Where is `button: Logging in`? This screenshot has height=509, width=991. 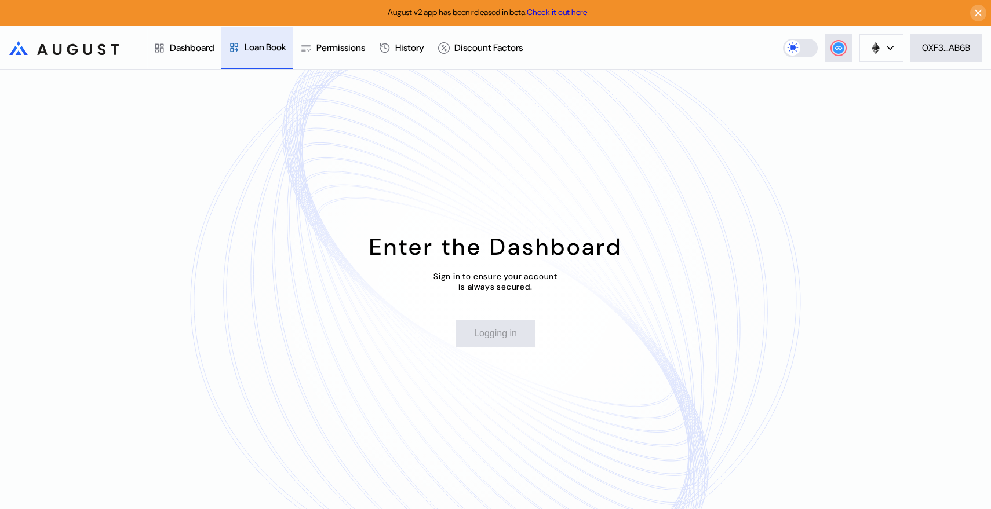 button: Logging in is located at coordinates (496, 334).